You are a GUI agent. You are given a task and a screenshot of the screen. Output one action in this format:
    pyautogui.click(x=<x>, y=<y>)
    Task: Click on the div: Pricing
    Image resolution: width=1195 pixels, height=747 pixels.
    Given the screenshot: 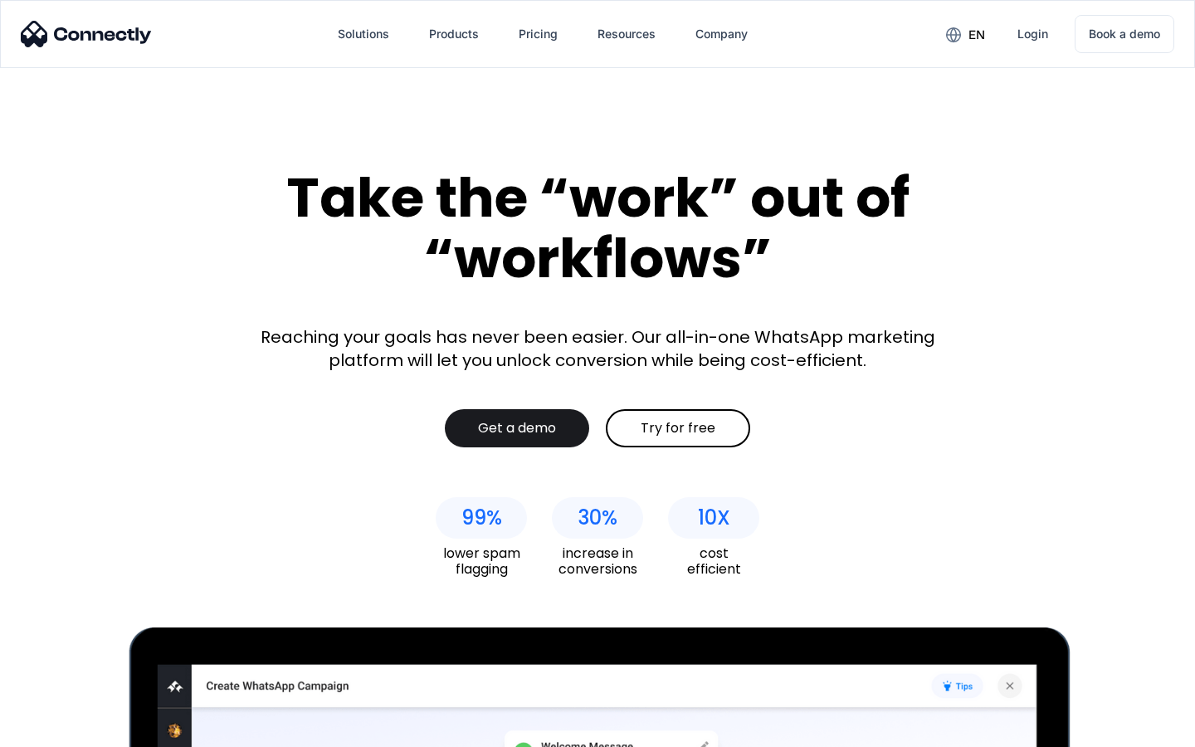 What is the action you would take?
    pyautogui.click(x=538, y=34)
    